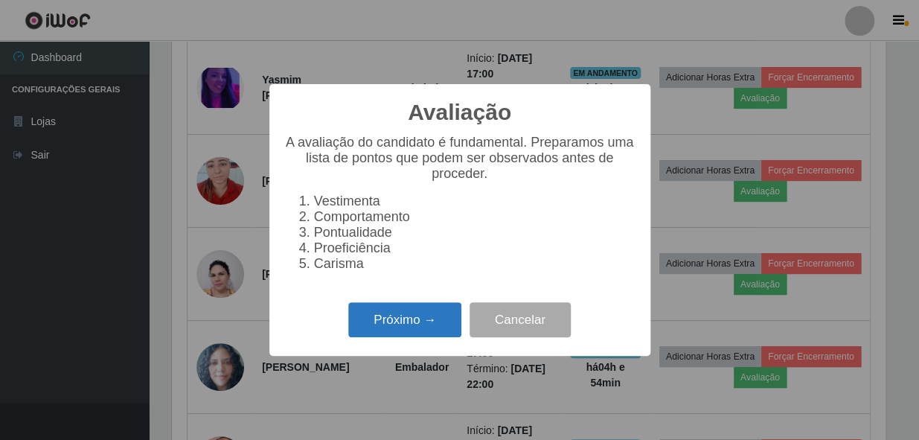 This screenshot has height=440, width=919. Describe the element at coordinates (520, 319) in the screenshot. I see `button: Cancelar` at that location.